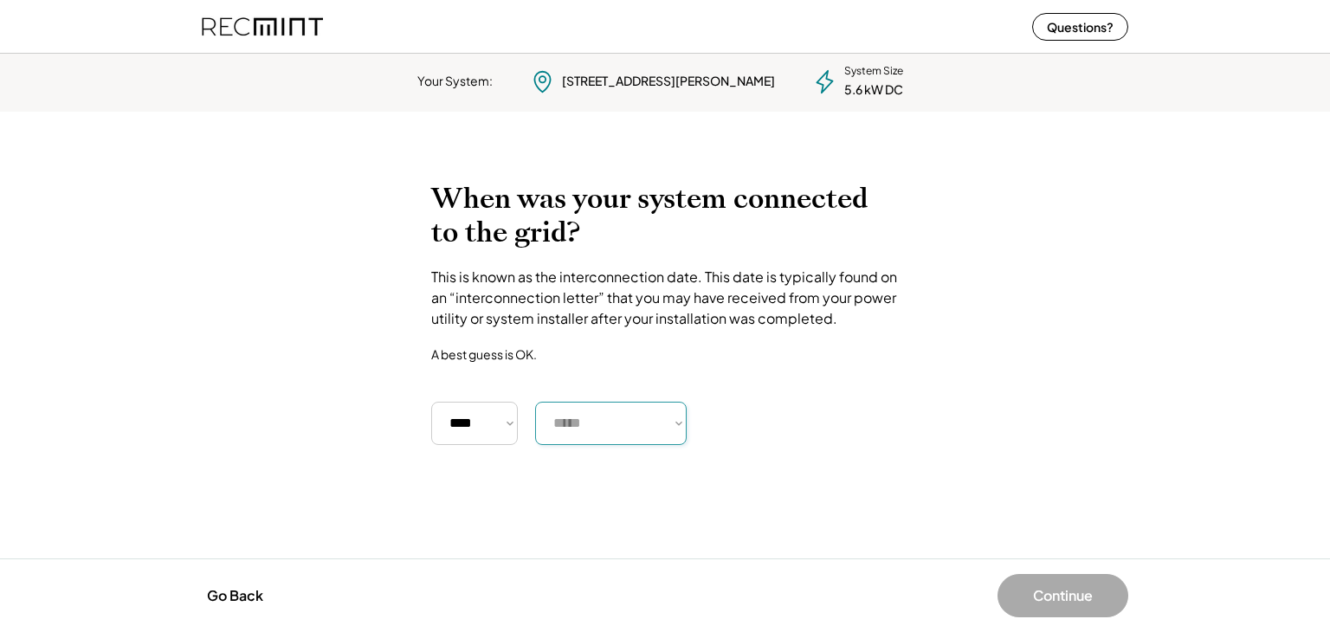 The width and height of the screenshot is (1330, 632). What do you see at coordinates (665, 298) in the screenshot?
I see `div: This is known as the interconnection date. This date is typically found on an “interconnection le...` at bounding box center [665, 298].